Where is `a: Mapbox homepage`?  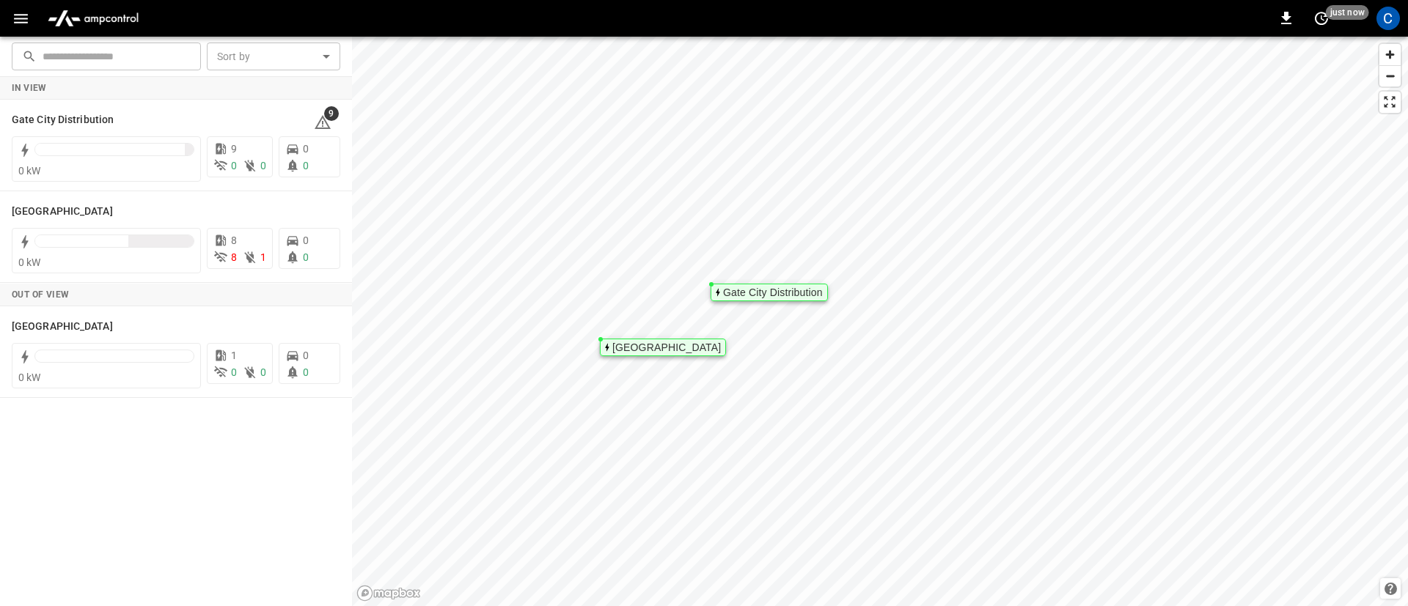
a: Mapbox homepage is located at coordinates (389, 593).